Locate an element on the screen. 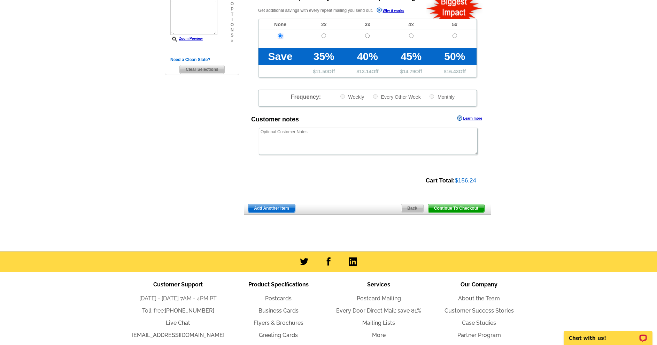  a: Add Another Item is located at coordinates (271, 208).